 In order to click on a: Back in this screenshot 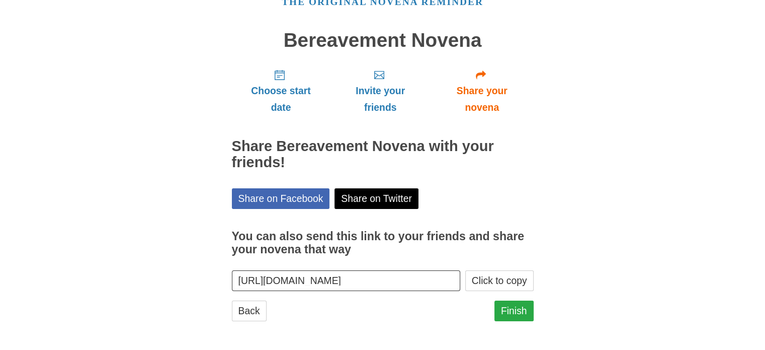, I will do `click(249, 310)`.